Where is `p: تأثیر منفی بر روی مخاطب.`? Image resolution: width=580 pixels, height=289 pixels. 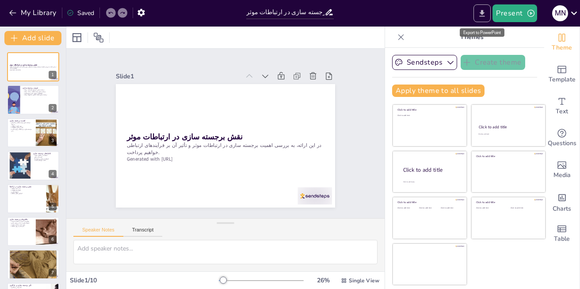
p: تأثیر منفی بر روی مخاطب. is located at coordinates (21, 226).